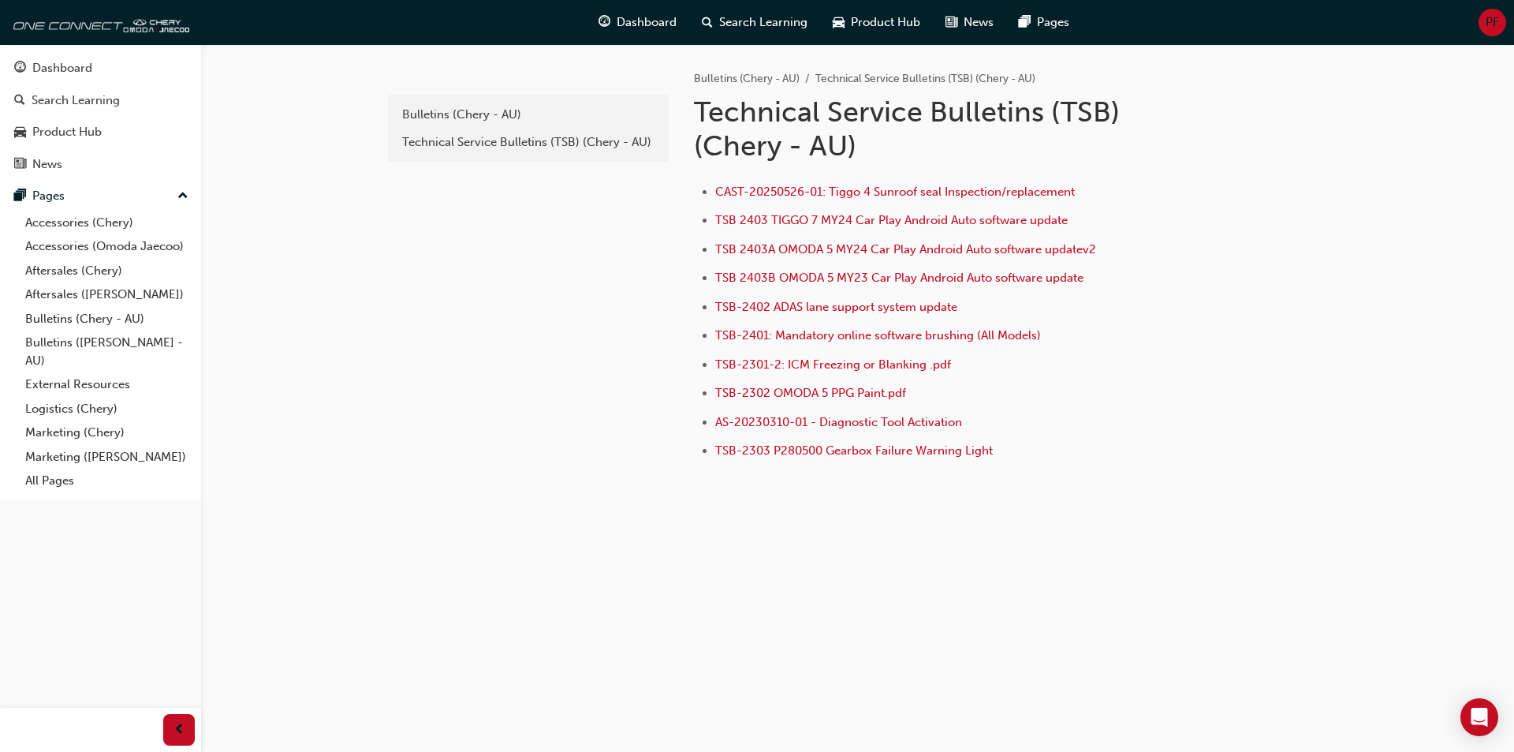  I want to click on a: Technical Service Bulletins (TSB) (Chery - AU), so click(528, 142).